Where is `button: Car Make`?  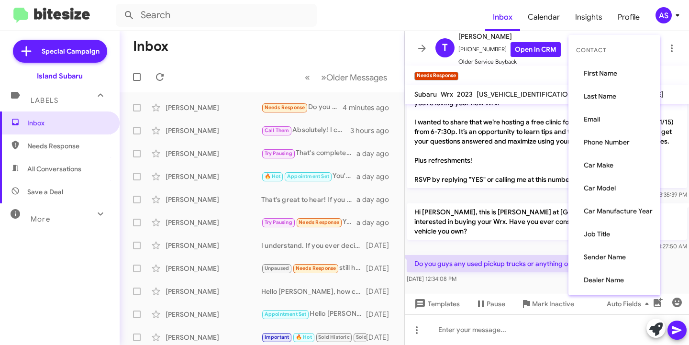
button: Car Make is located at coordinates (614, 165).